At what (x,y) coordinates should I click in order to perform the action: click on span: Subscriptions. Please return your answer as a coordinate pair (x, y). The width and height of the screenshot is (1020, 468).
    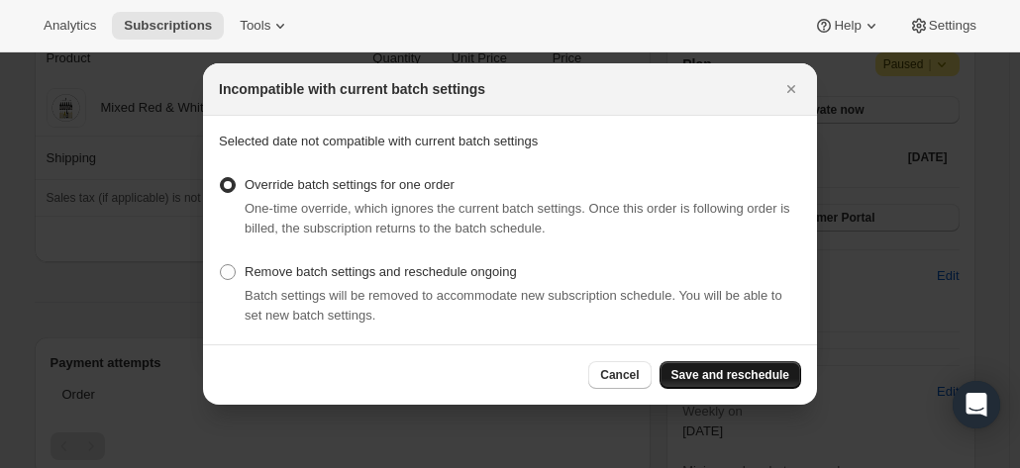
    Looking at the image, I should click on (167, 26).